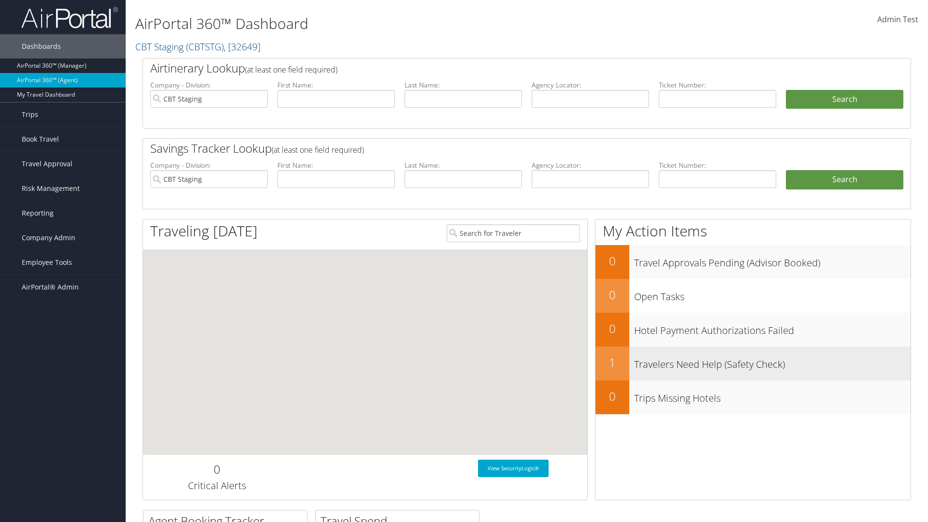 The image size is (928, 522). Describe the element at coordinates (772, 396) in the screenshot. I see `h3: Trips Missing Hotels` at that location.